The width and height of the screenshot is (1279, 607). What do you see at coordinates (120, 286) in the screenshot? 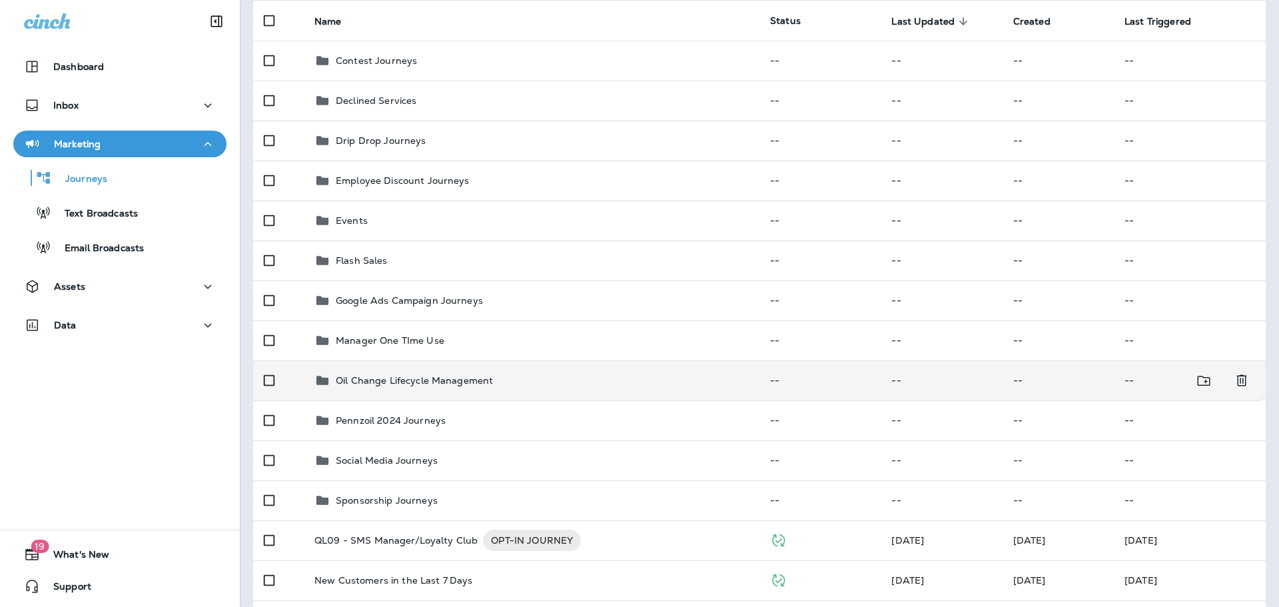
I see `button: Assets` at bounding box center [120, 286].